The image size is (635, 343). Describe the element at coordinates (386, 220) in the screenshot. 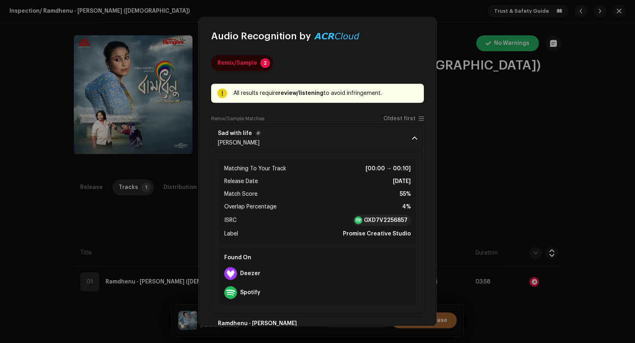

I see `strong: GXD7V2256857` at that location.